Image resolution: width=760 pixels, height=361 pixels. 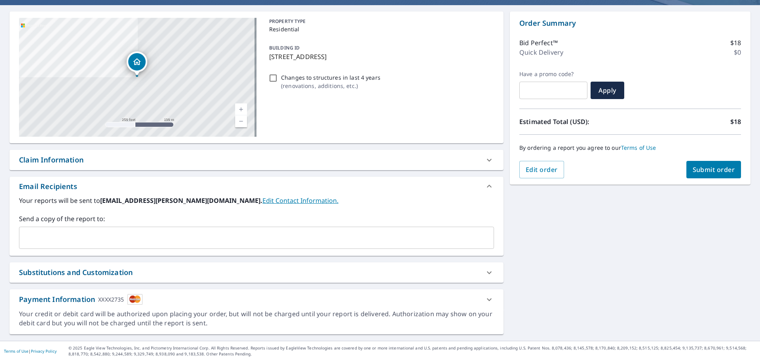 I want to click on a: Current Level 17, Zoom In, so click(x=241, y=109).